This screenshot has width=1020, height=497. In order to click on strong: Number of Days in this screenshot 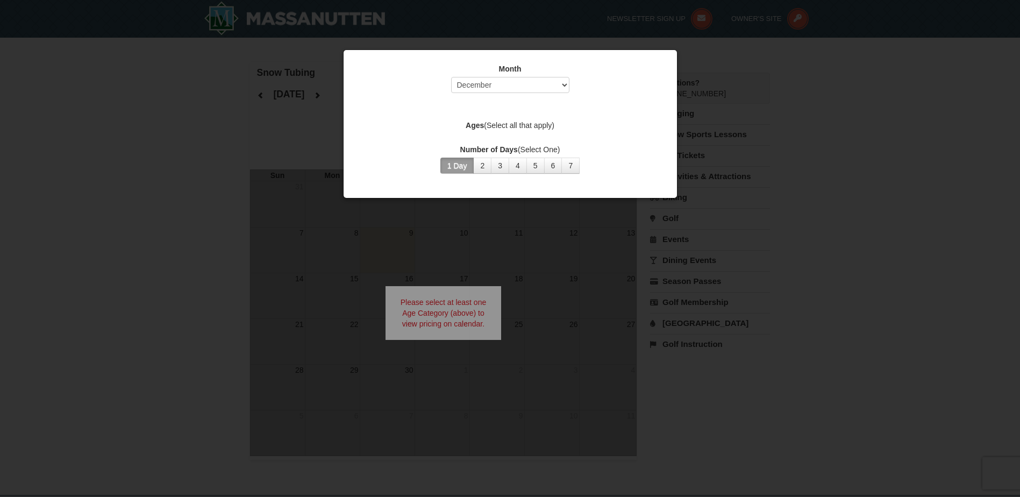, I will do `click(489, 150)`.